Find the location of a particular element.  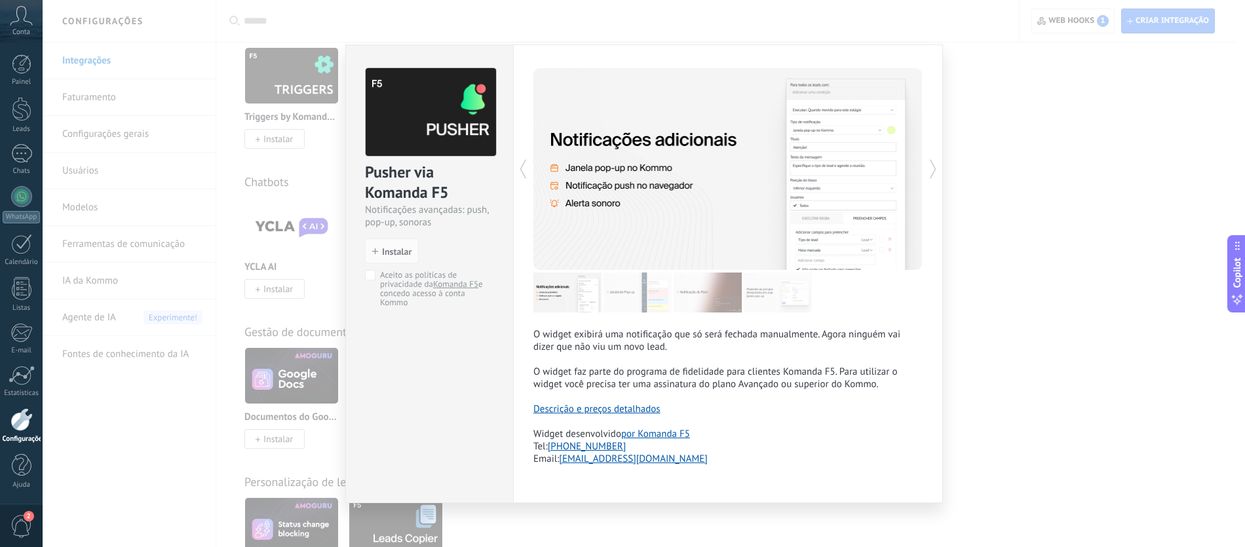

img: logo_main.png is located at coordinates (431, 112).